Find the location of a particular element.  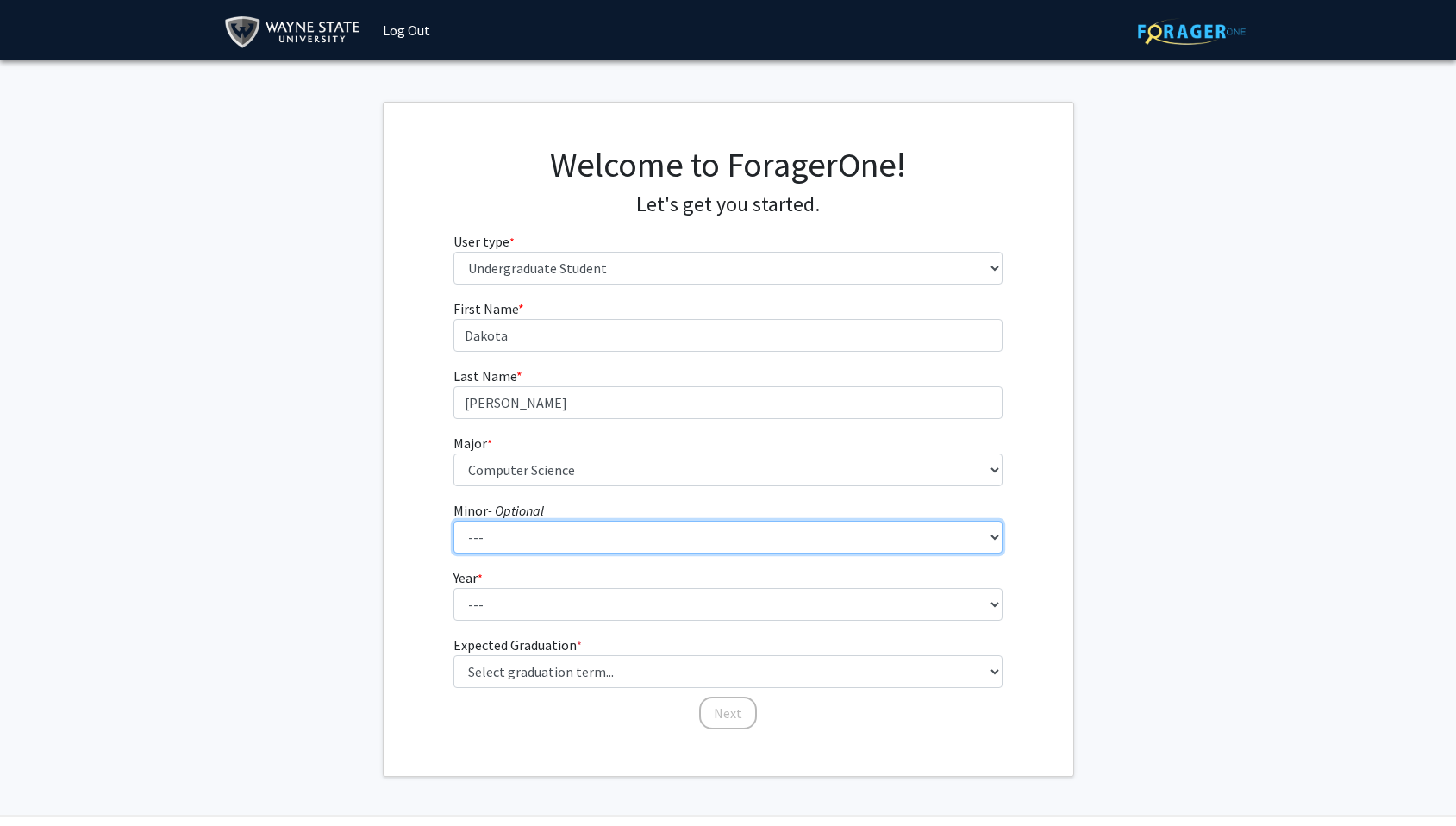

label: Year is located at coordinates (468, 578).